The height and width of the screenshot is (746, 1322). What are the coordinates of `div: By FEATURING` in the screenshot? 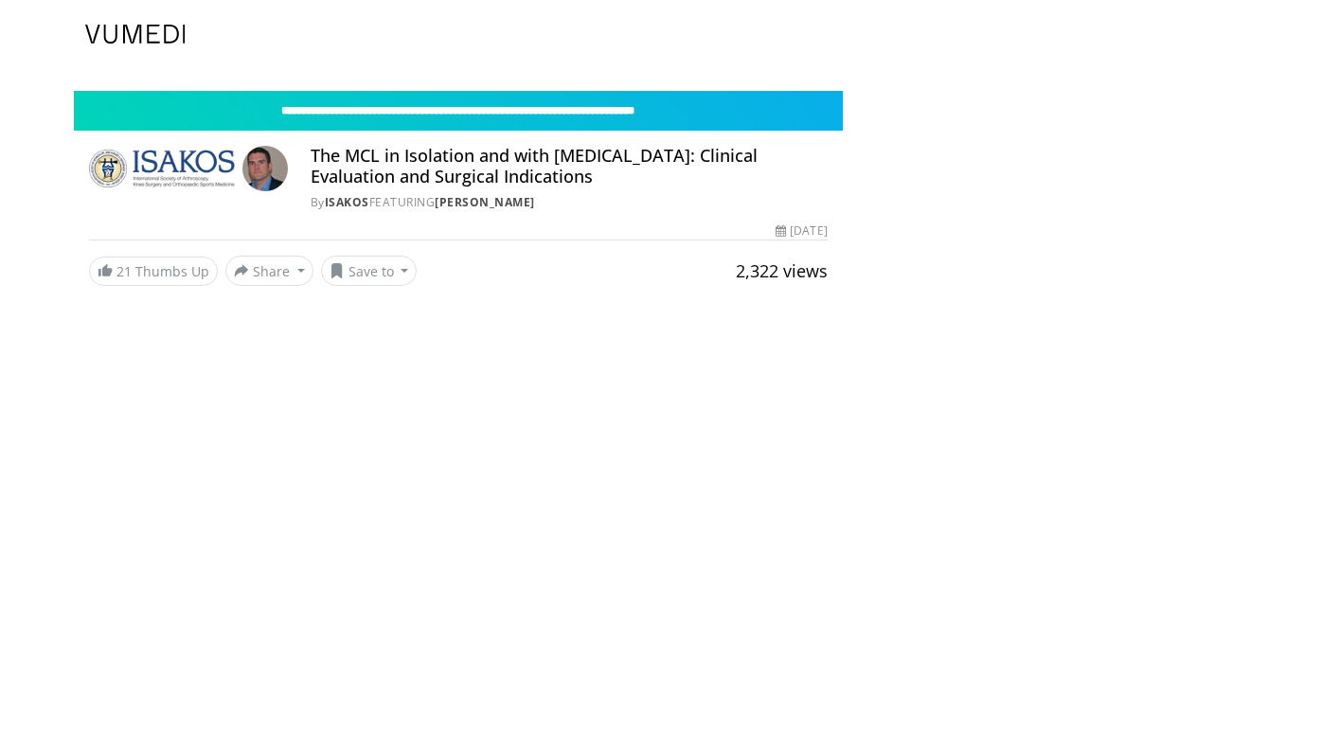 It's located at (569, 203).